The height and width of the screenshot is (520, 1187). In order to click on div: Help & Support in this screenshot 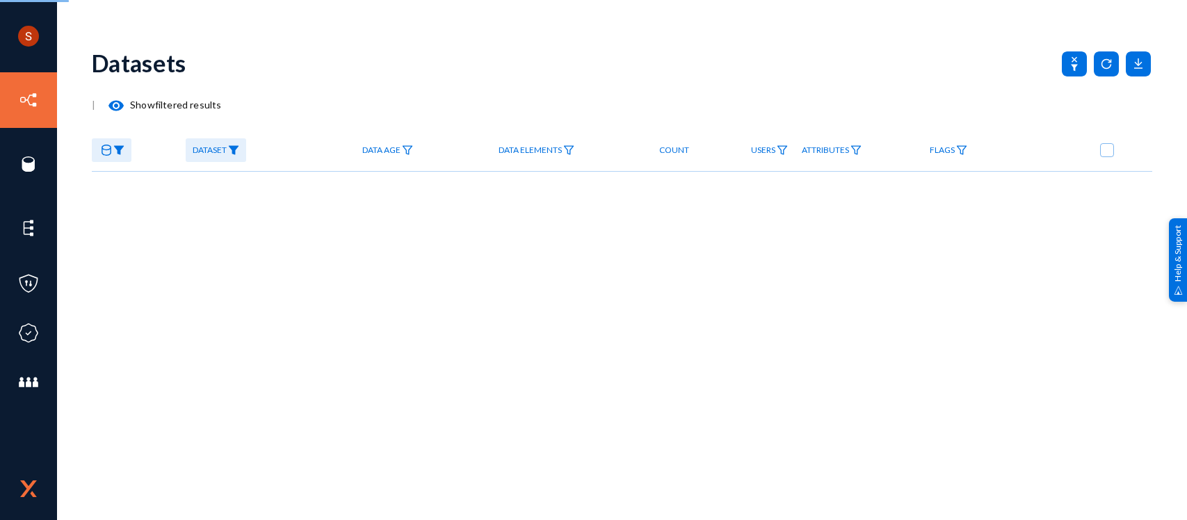, I will do `click(1178, 260)`.